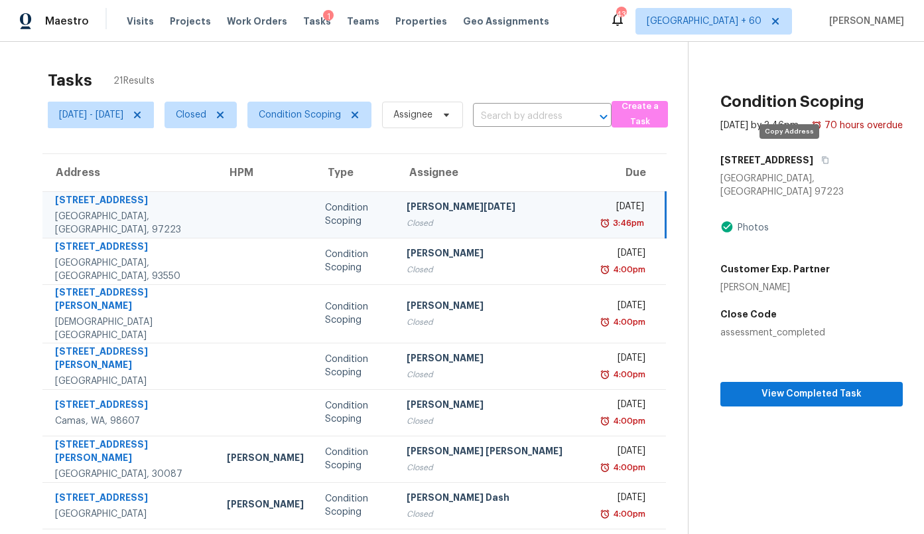 This screenshot has height=534, width=924. I want to click on th: Address, so click(129, 173).